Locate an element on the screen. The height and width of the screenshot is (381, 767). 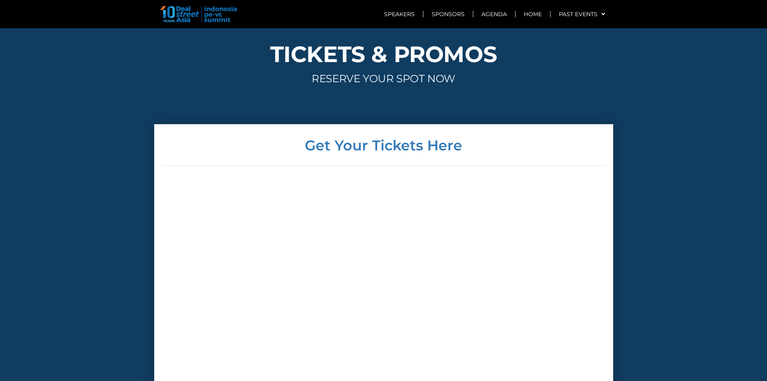
a: Home is located at coordinates (533, 14).